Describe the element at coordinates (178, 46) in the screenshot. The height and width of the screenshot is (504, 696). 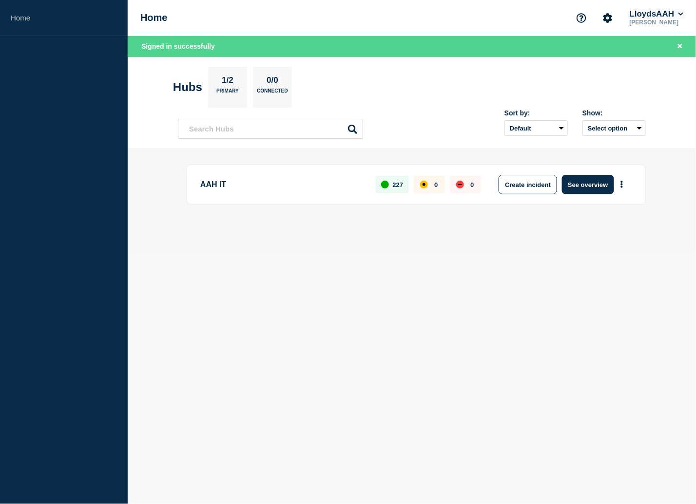
I see `span: Signed in successfully` at that location.